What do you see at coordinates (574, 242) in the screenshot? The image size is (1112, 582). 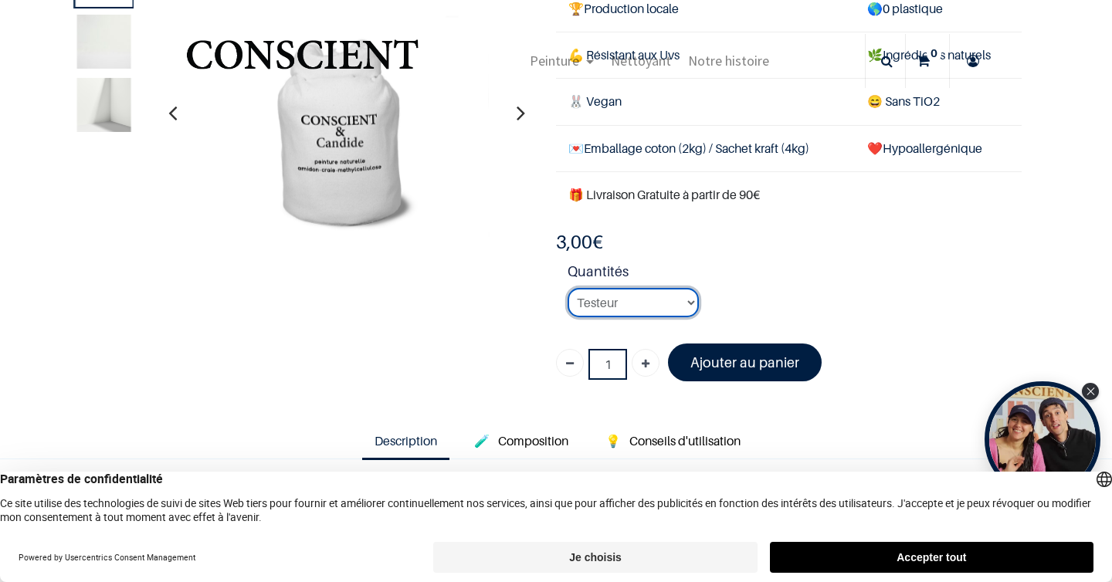 I see `span: 3,00` at bounding box center [574, 242].